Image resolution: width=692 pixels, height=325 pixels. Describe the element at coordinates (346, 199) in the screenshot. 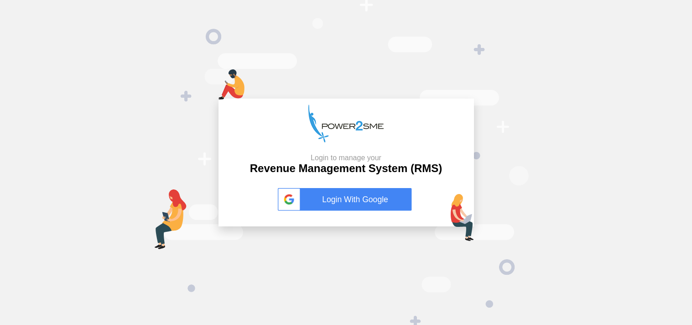

I see `a: Login With Google` at that location.